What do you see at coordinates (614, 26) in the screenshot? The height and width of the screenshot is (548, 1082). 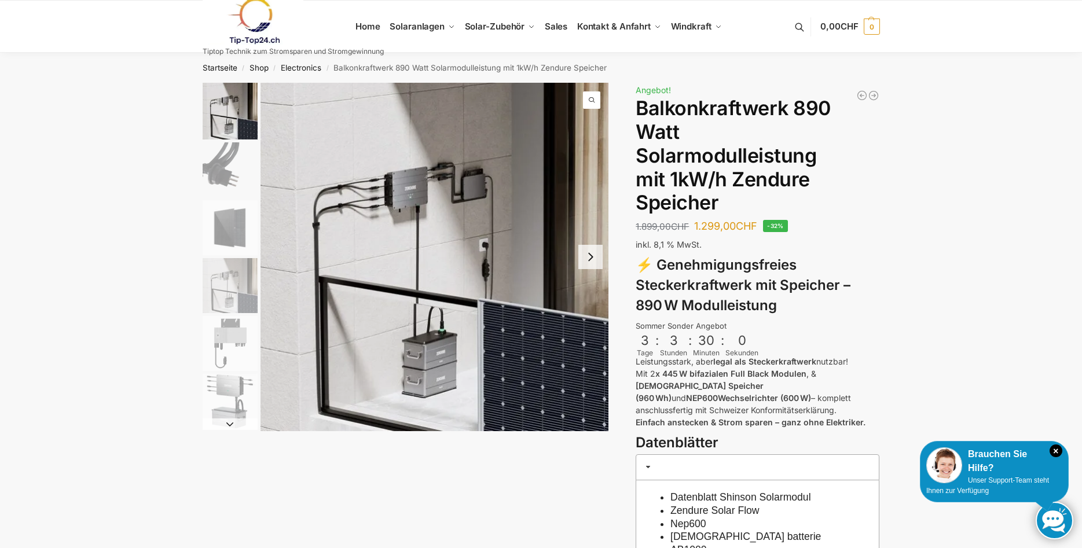 I see `span: Kontakt & Anfahrt` at bounding box center [614, 26].